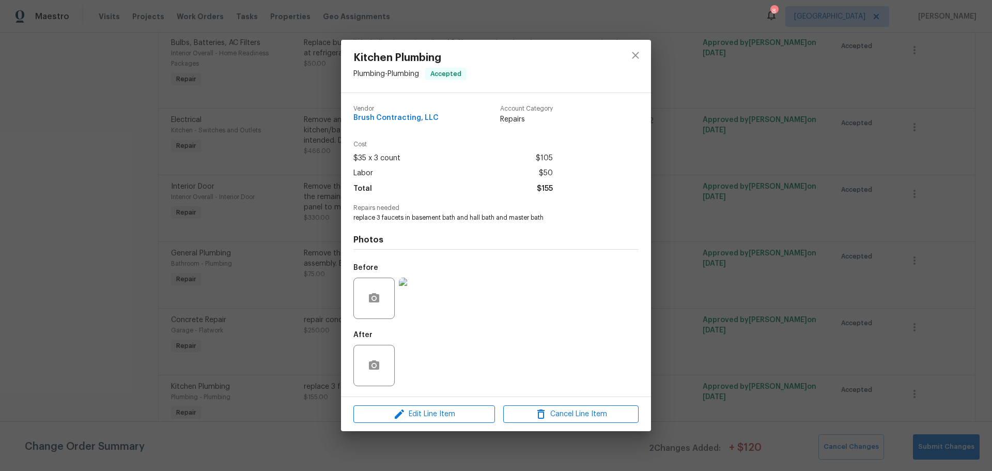 The height and width of the screenshot is (471, 992). Describe the element at coordinates (396, 109) in the screenshot. I see `span: Vendor` at that location.